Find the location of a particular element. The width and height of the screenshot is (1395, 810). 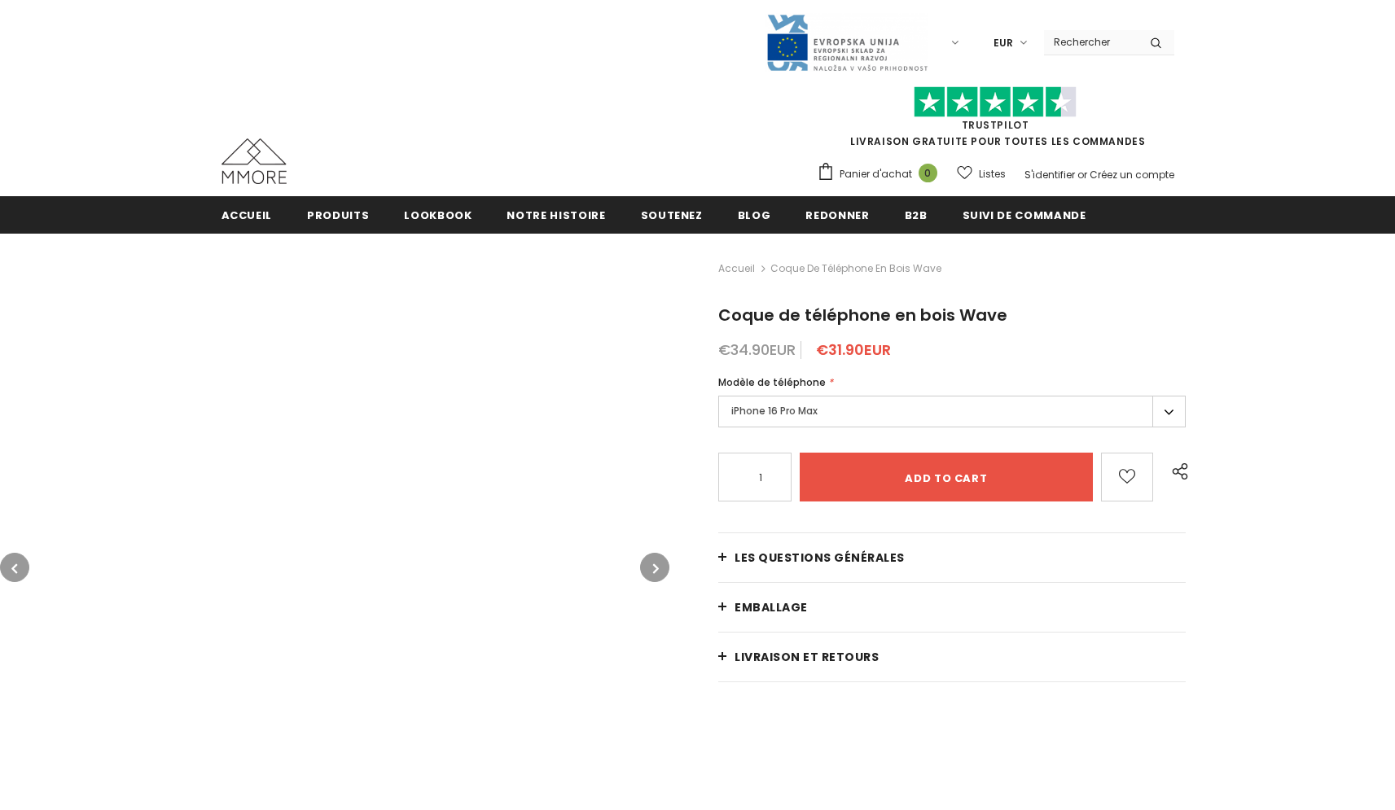

span: EUR is located at coordinates (1003, 43).